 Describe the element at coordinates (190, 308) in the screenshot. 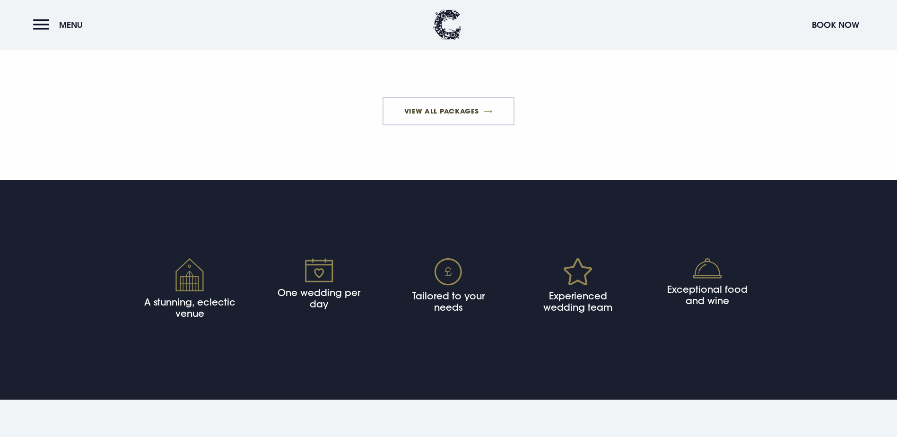

I see `h4: A stunning, eclectic venue` at that location.